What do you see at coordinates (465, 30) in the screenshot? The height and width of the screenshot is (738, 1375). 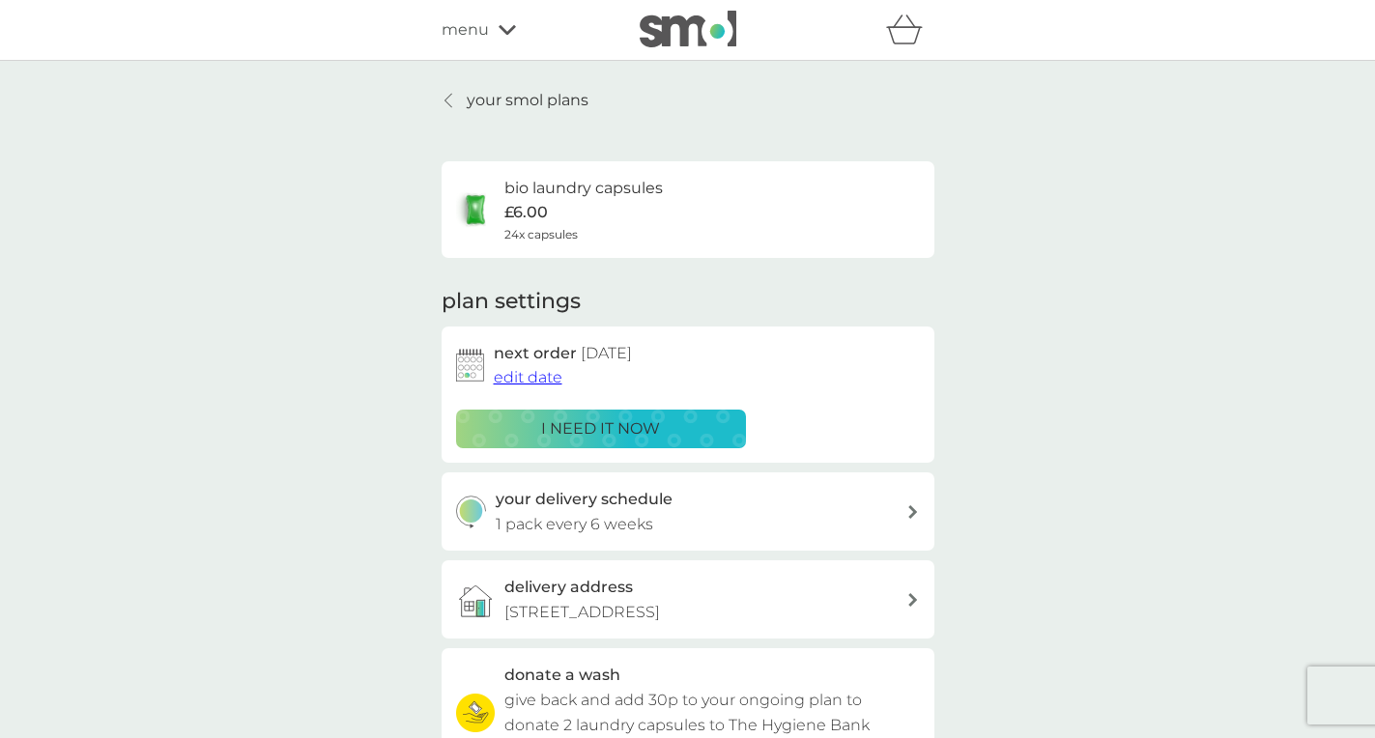 I see `span: menu` at bounding box center [465, 30].